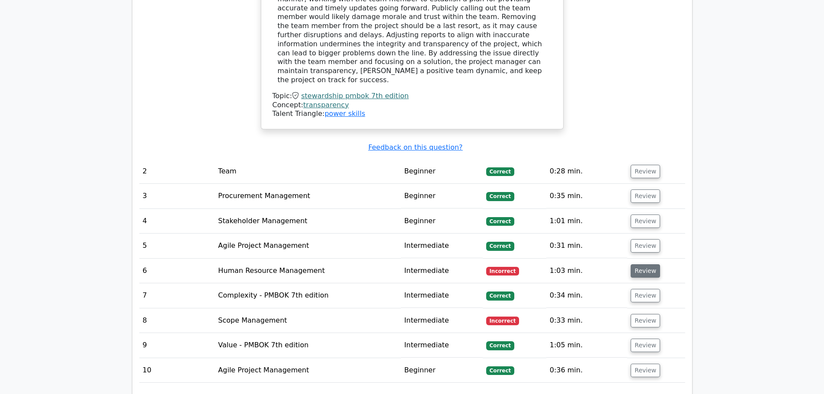 This screenshot has width=824, height=394. I want to click on div: Topic:, so click(412, 96).